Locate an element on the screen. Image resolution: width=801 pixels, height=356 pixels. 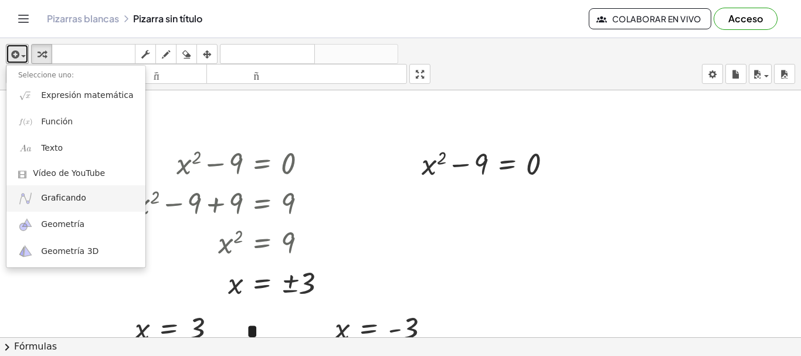
font: Colaborar en vivo is located at coordinates (657, 19).